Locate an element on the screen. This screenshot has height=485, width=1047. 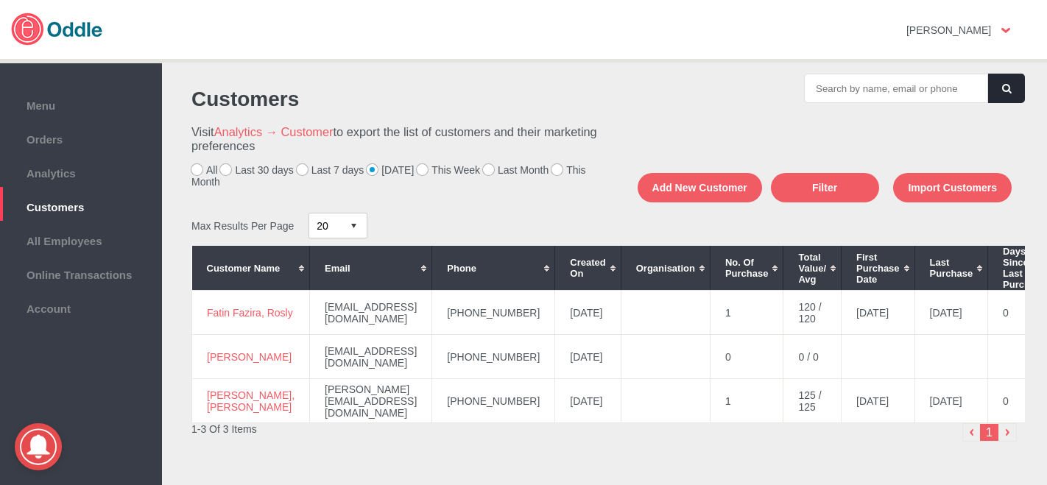
span: Online Transactions is located at coordinates (81, 273).